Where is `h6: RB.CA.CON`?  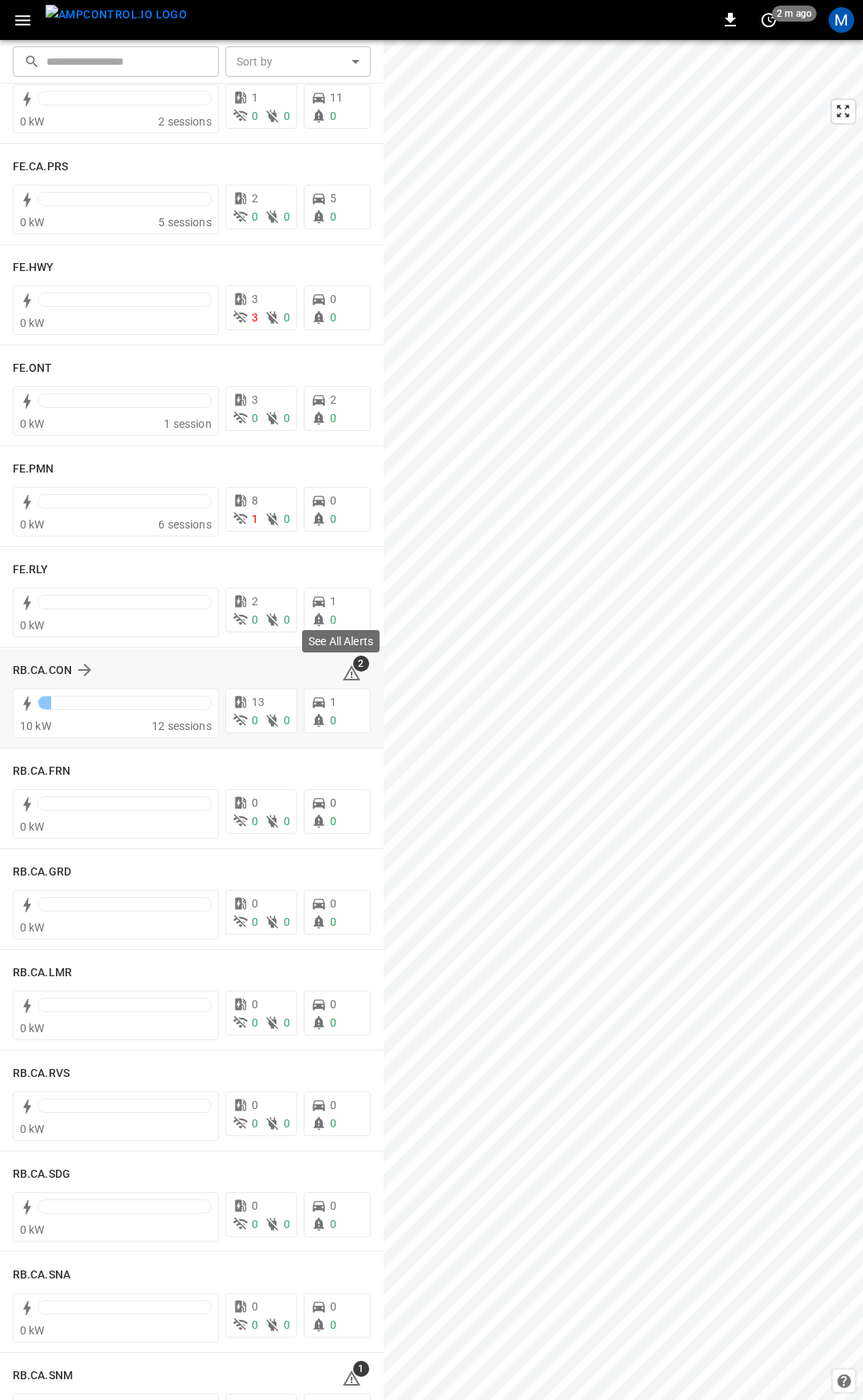
h6: RB.CA.CON is located at coordinates (42, 670).